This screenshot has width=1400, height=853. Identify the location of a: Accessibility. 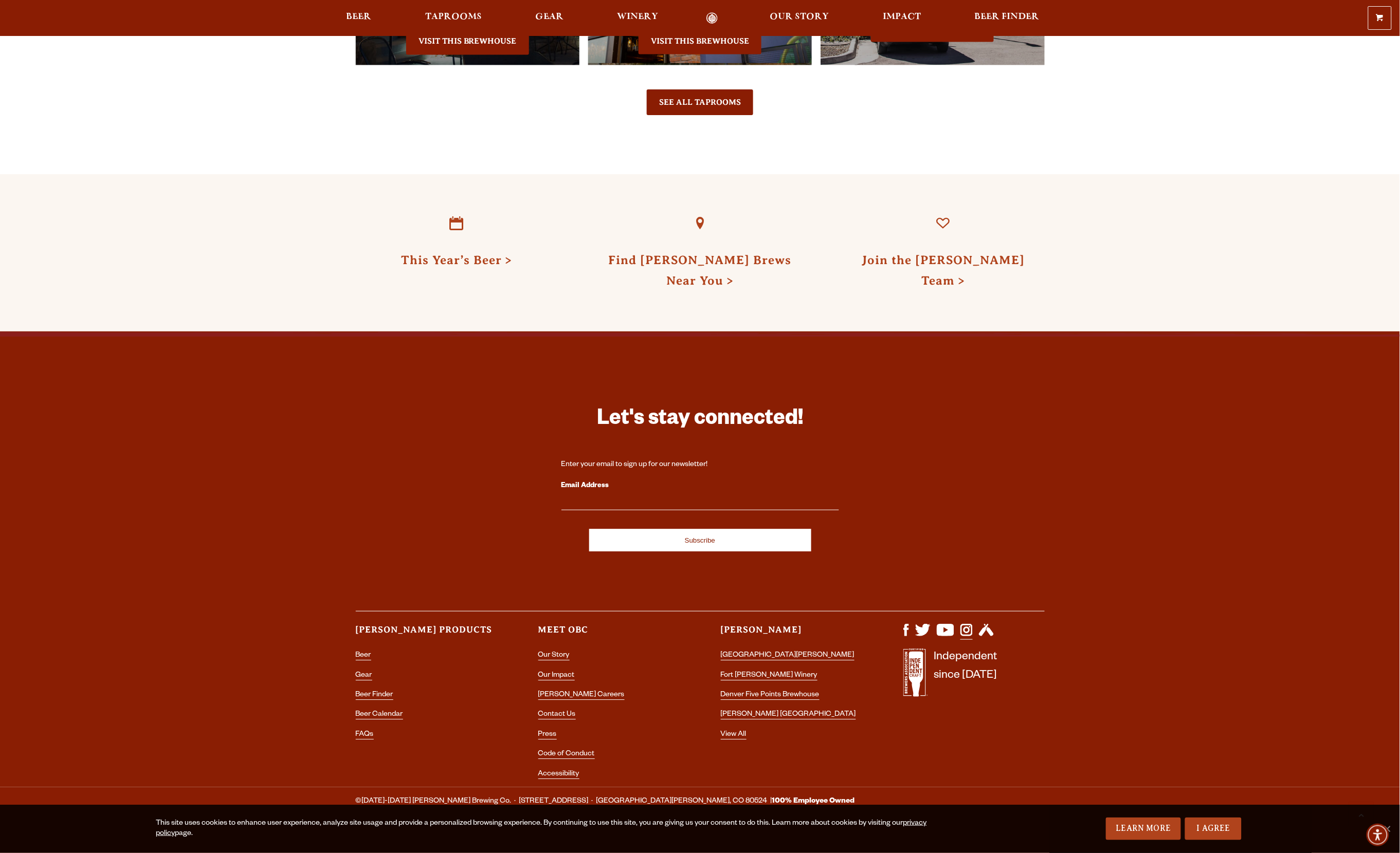
(559, 775).